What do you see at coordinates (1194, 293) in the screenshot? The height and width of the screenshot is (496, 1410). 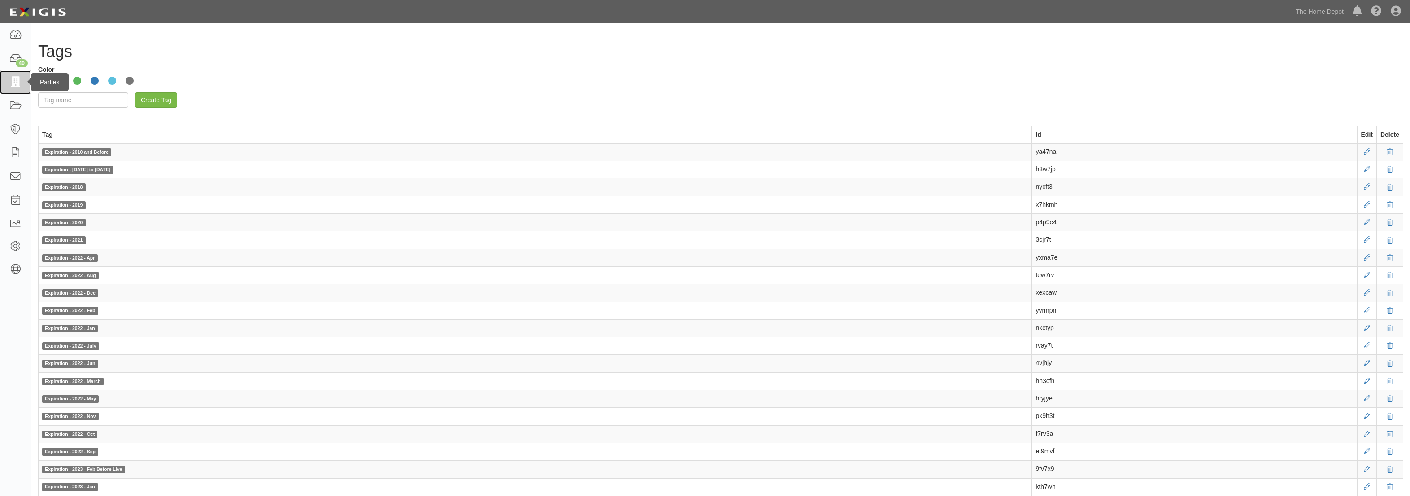 I see `td: xexcaw` at bounding box center [1194, 293].